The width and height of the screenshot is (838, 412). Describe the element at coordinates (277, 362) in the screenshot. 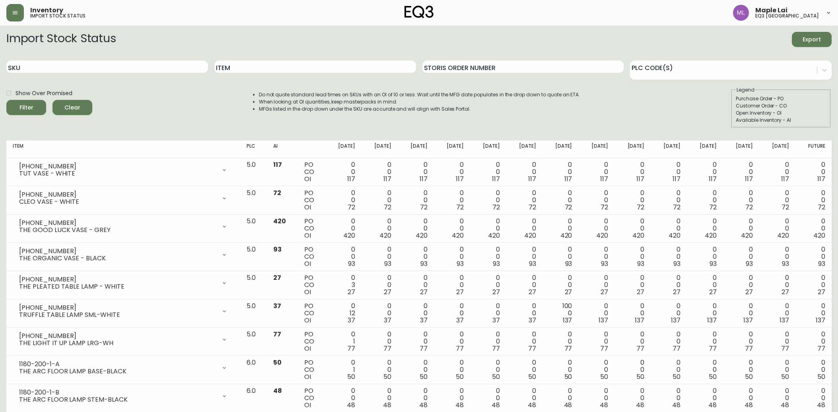

I see `span: 50` at that location.